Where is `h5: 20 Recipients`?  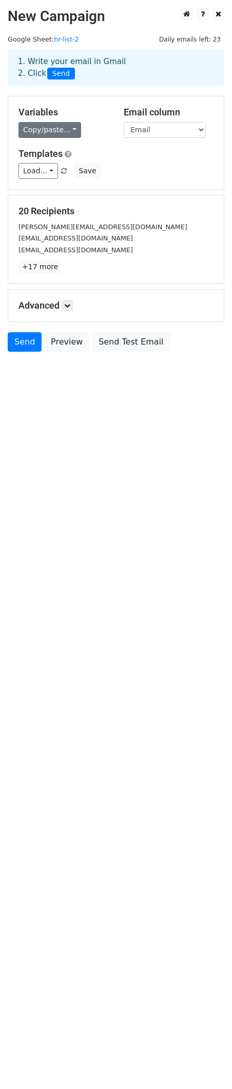 h5: 20 Recipients is located at coordinates (116, 211).